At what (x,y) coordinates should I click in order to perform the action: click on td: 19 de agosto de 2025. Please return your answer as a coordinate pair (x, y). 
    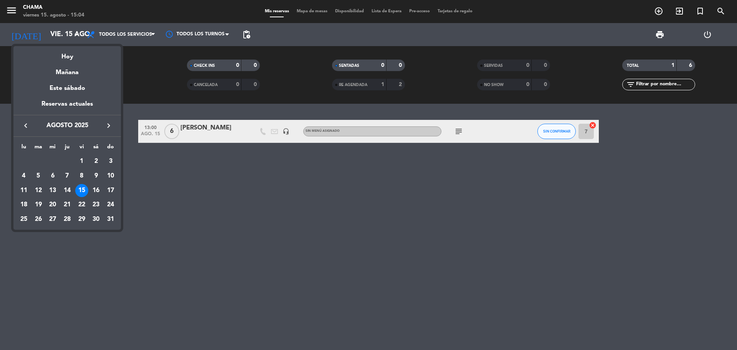
    Looking at the image, I should click on (38, 205).